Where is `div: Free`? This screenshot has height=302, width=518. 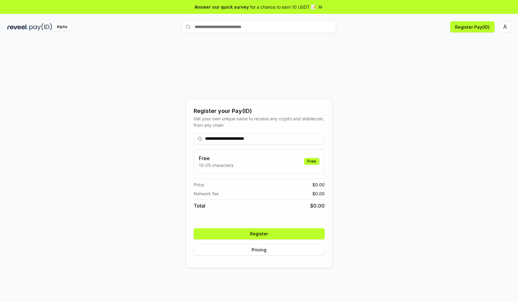 div: Free is located at coordinates (312, 161).